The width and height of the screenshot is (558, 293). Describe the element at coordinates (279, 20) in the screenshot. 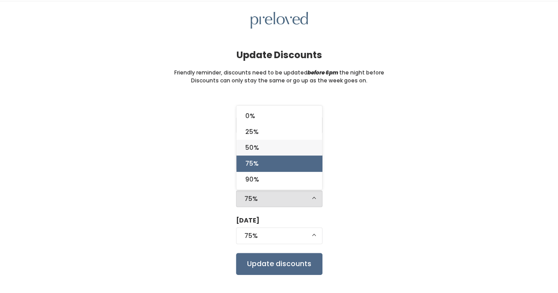

I see `img: preloved logo` at that location.